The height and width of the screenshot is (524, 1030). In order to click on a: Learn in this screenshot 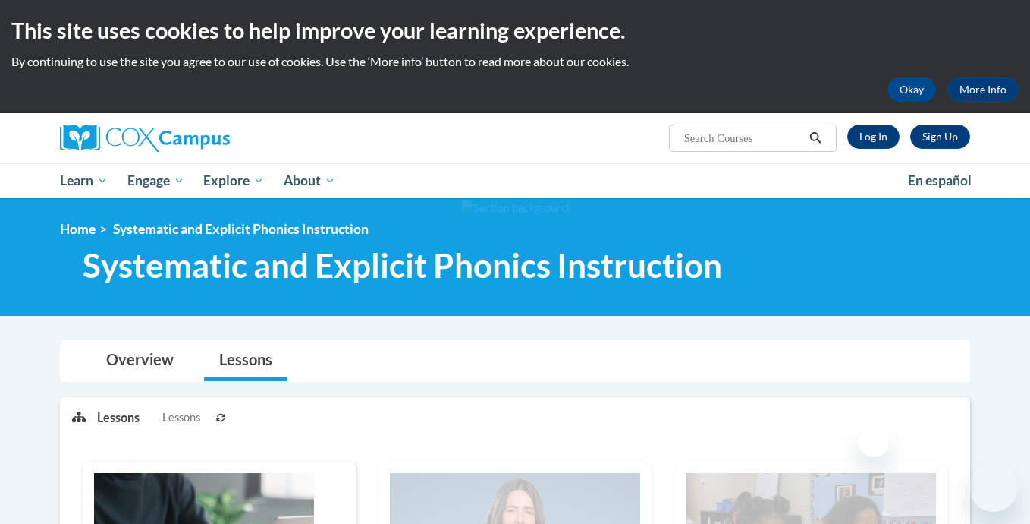, I will do `click(83, 181)`.